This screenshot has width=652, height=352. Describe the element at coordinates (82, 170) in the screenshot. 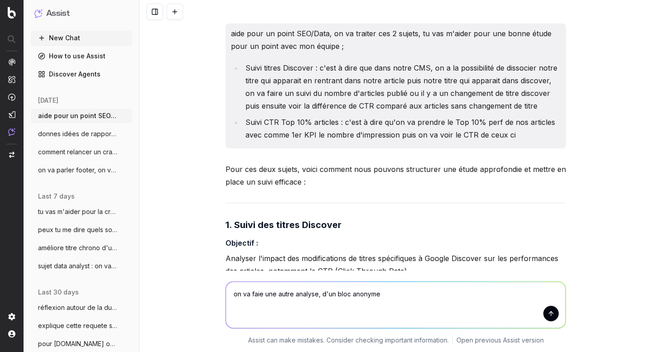

I see `button: on va parler footer, on va faire une vra` at that location.